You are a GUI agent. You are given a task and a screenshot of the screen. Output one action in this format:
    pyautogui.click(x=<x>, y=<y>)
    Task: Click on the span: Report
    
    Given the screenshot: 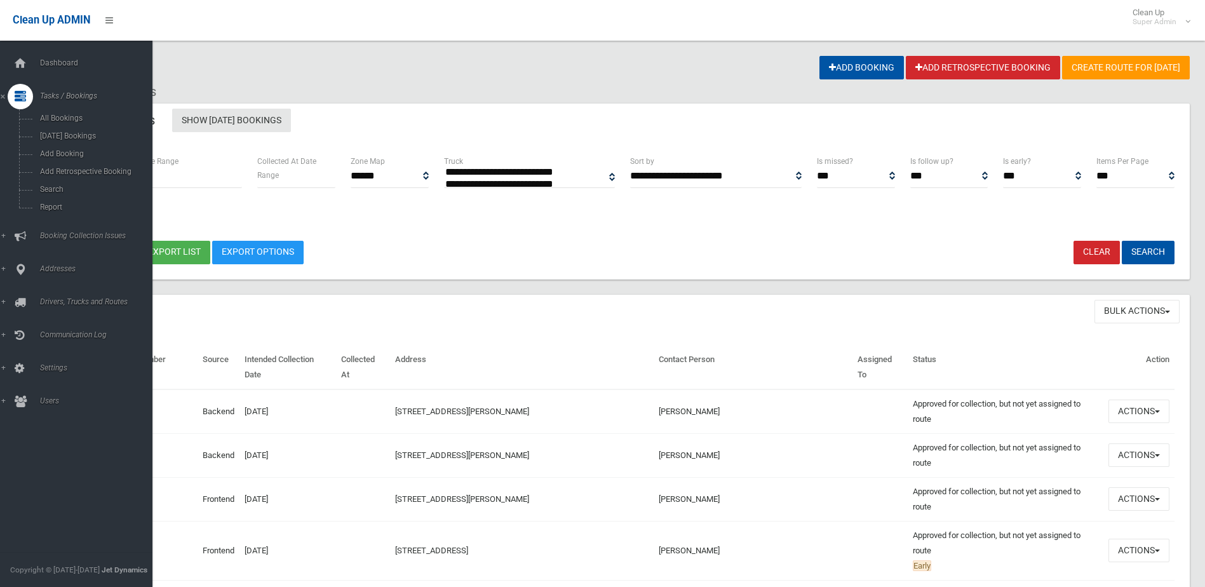 What is the action you would take?
    pyautogui.click(x=93, y=207)
    